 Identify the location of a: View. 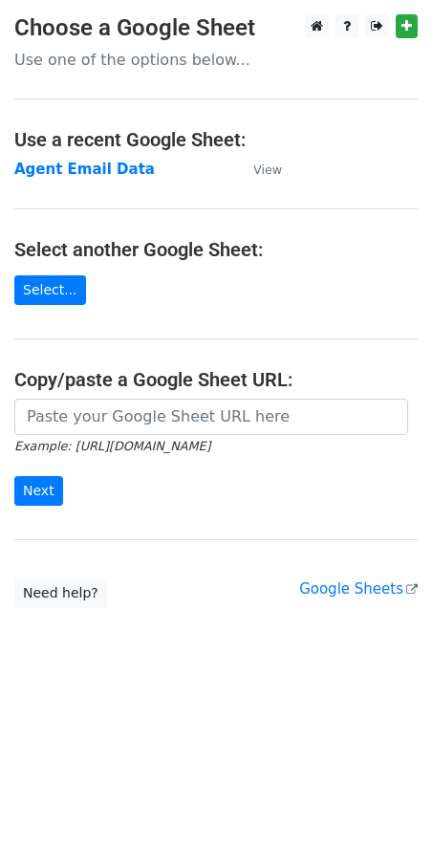
(258, 169).